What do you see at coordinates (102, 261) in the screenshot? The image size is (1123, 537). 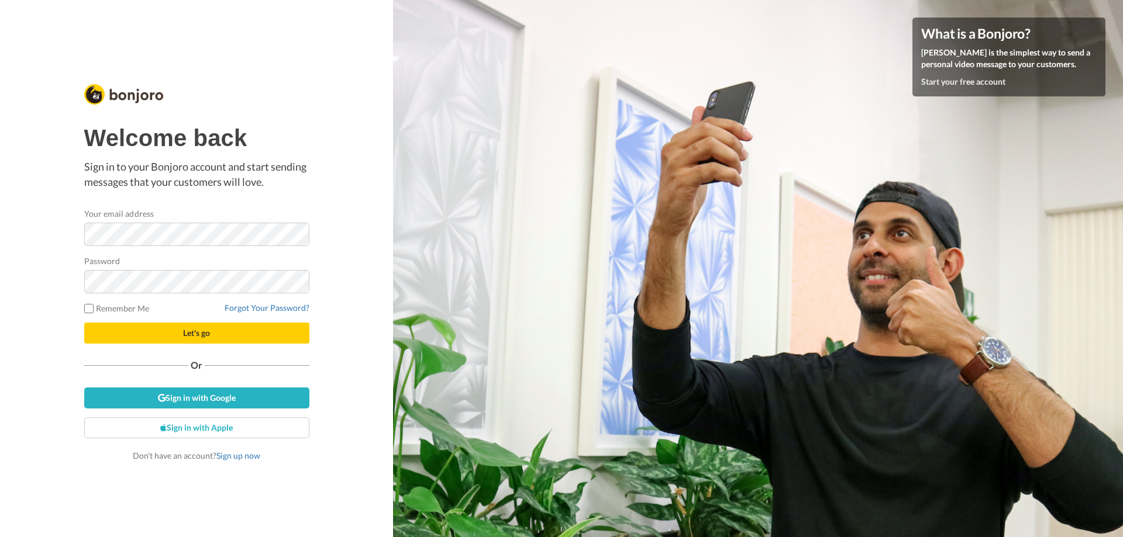 I see `label: Password` at bounding box center [102, 261].